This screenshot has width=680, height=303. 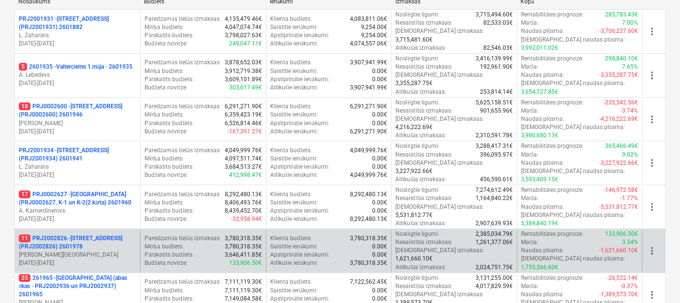 I want to click on p: 3.54%, so click(x=629, y=242).